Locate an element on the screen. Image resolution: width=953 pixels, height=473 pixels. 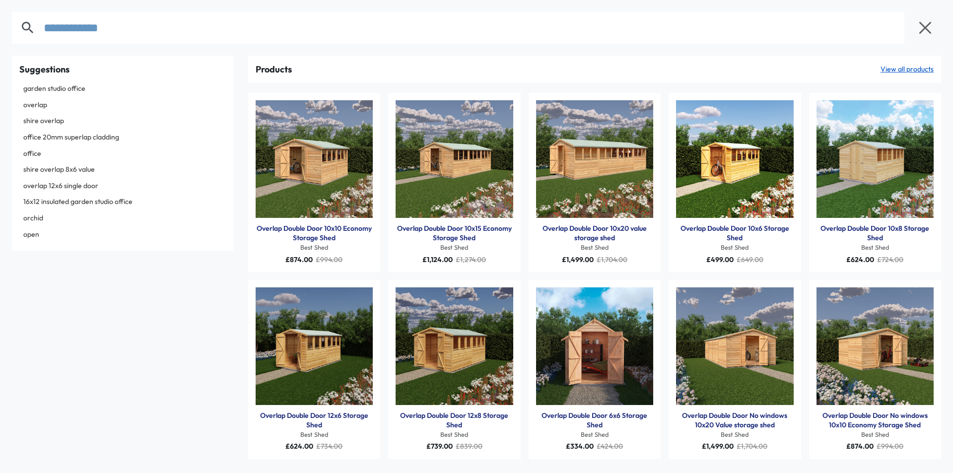
span: £499.00 is located at coordinates (720, 260).